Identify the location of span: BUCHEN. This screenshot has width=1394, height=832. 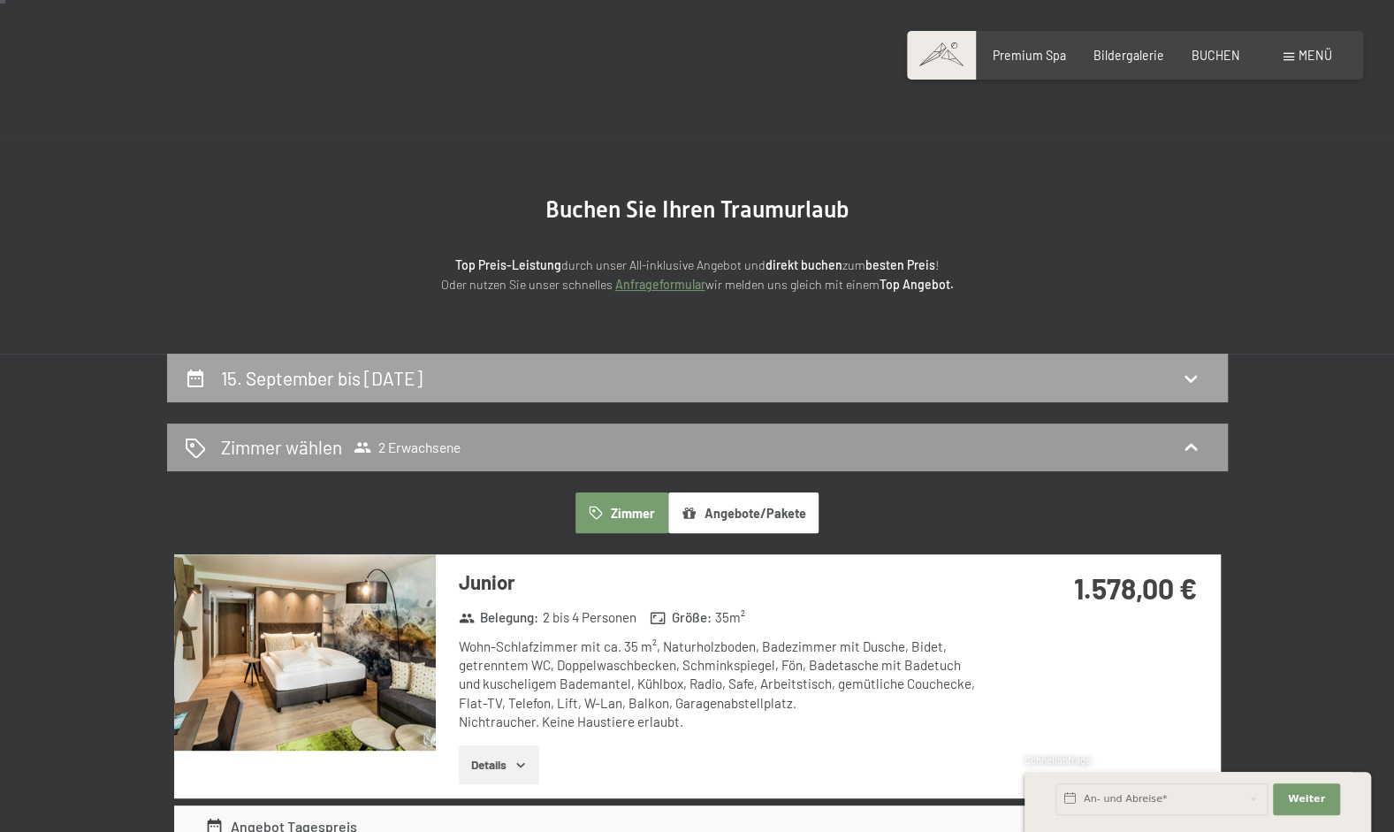
(1215, 55).